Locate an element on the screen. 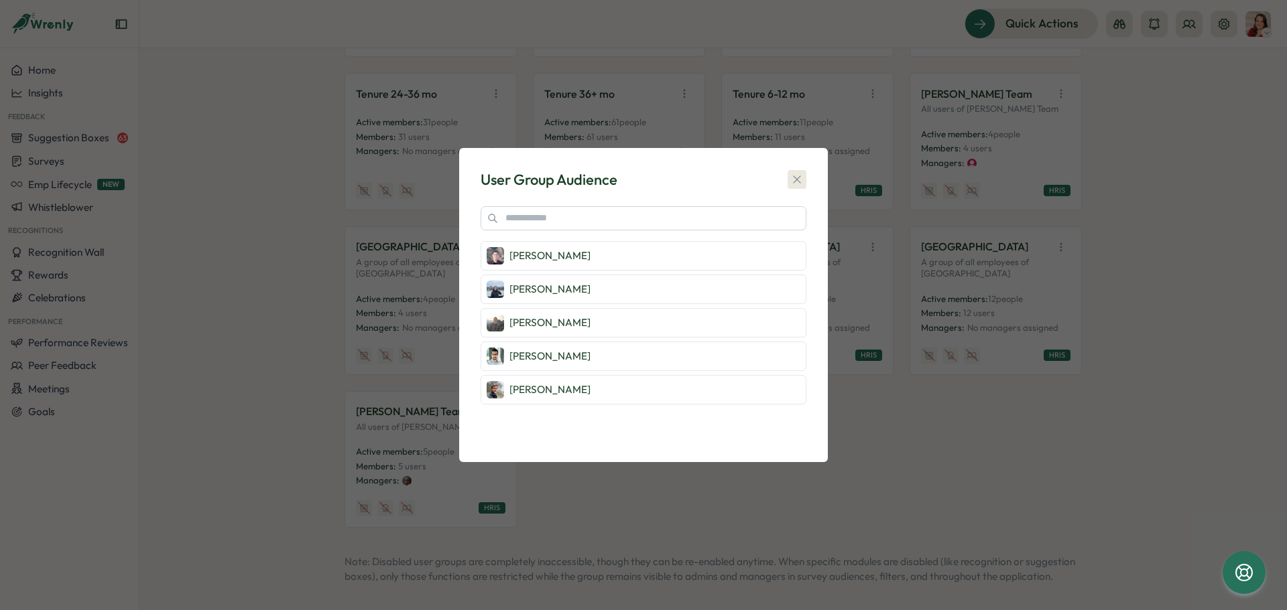  img: Dimitri Zhukov is located at coordinates (495, 256).